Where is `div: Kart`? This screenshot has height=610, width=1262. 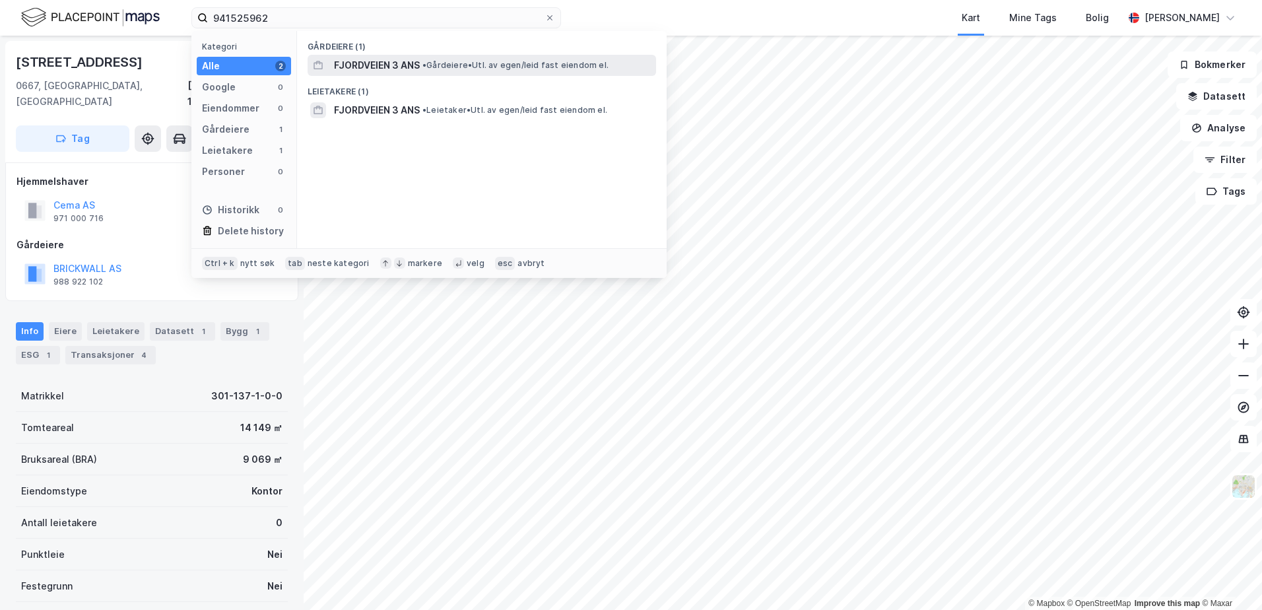 div: Kart is located at coordinates (971, 18).